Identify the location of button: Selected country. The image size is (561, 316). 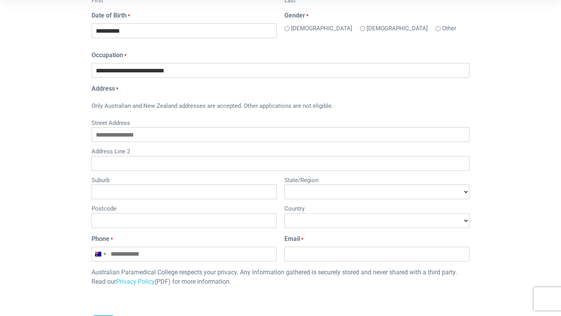
(100, 254).